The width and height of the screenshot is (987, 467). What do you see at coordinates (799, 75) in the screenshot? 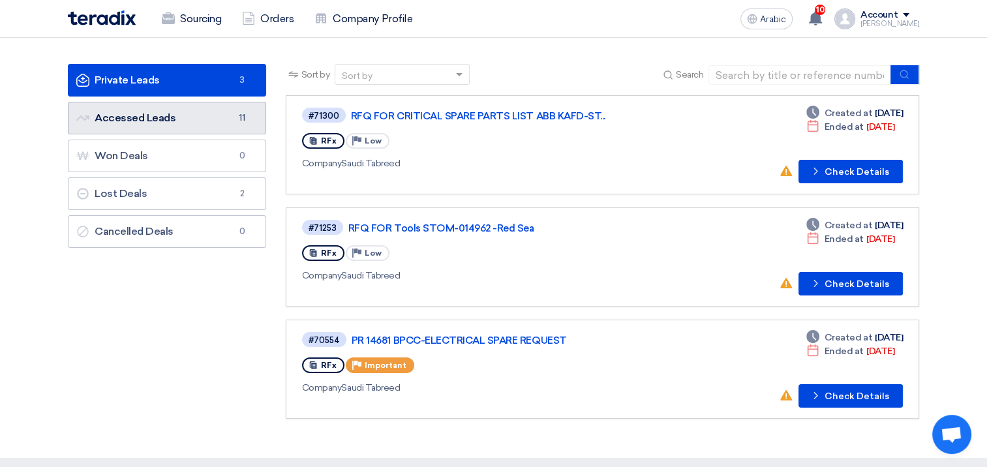
I see `input: Search by title or reference number` at bounding box center [799, 75].